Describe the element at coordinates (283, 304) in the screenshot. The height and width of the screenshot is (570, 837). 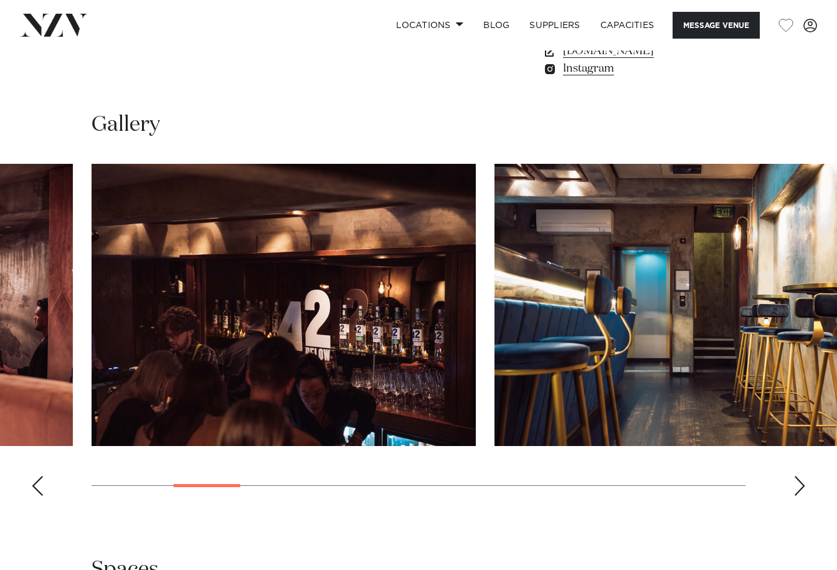
I see `swiper-slide: 3 / 16` at that location.